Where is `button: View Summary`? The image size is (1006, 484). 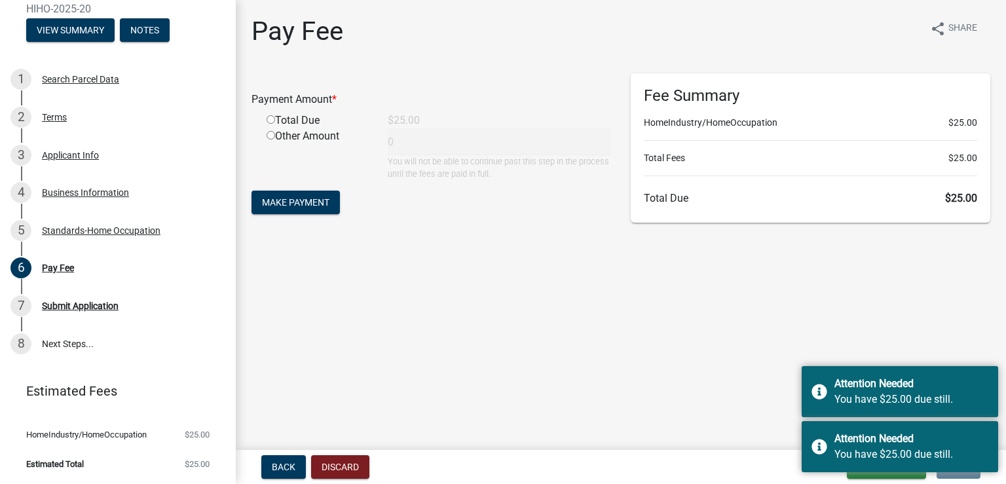
button: View Summary is located at coordinates (70, 30).